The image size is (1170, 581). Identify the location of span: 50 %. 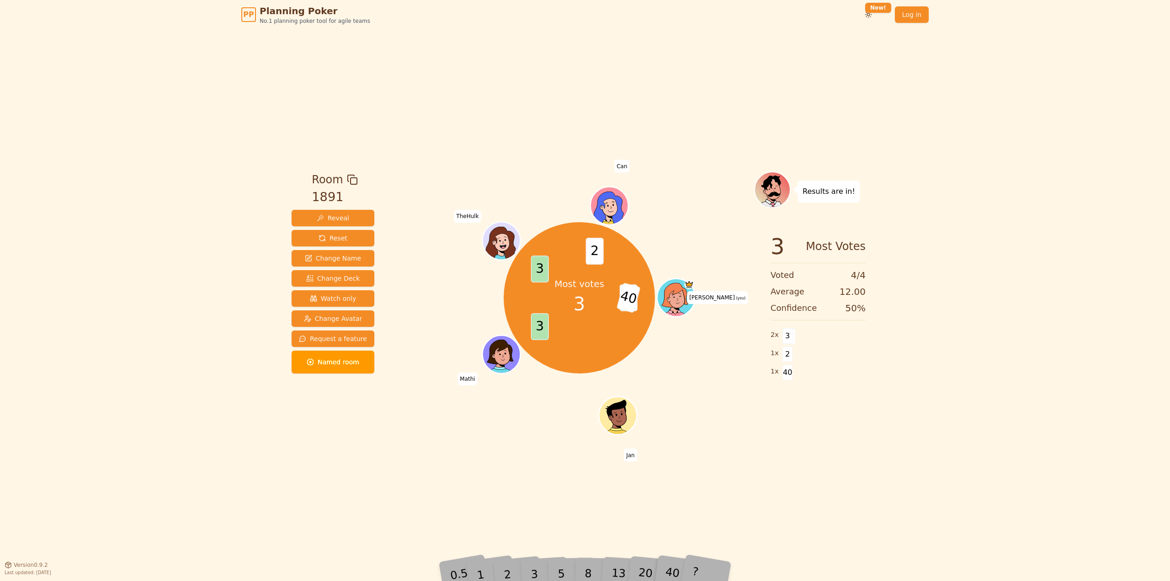
(856, 308).